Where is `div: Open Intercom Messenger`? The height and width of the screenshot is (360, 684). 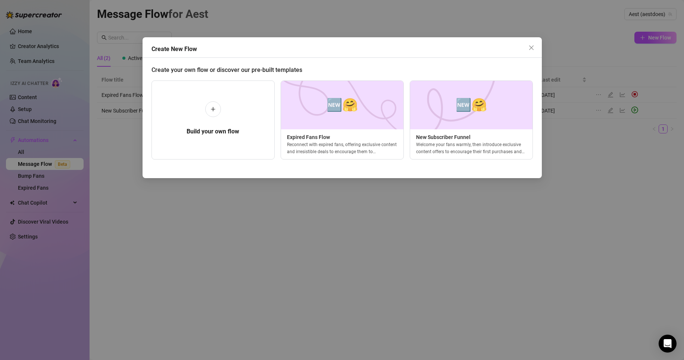 div: Open Intercom Messenger is located at coordinates (667, 344).